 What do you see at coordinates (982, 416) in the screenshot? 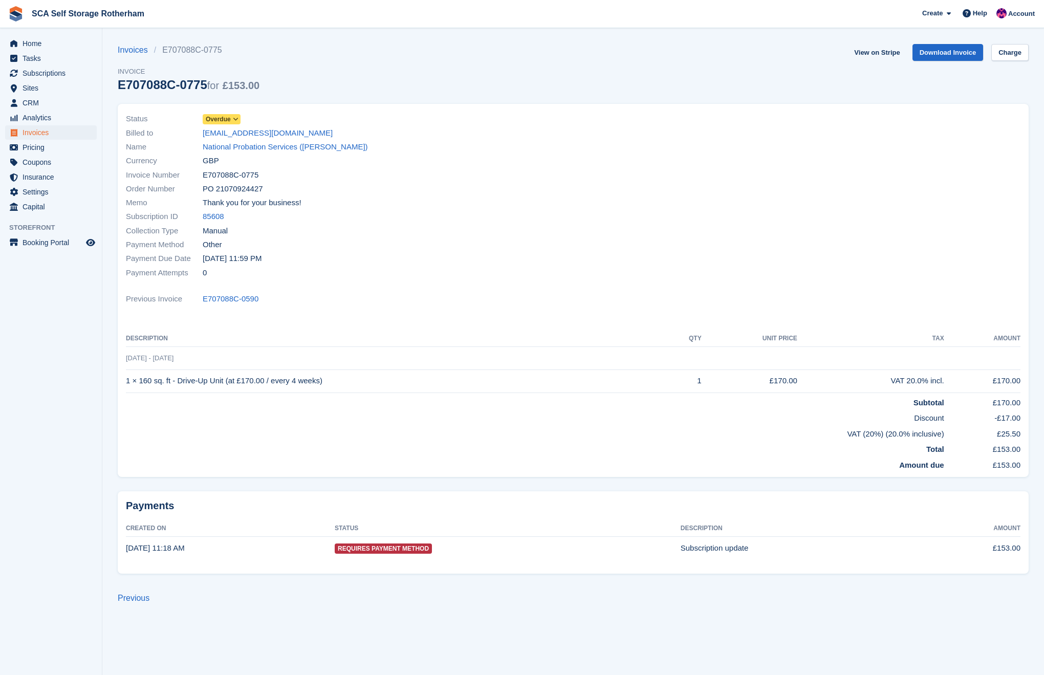
I see `td: -£17.00` at bounding box center [982, 416].